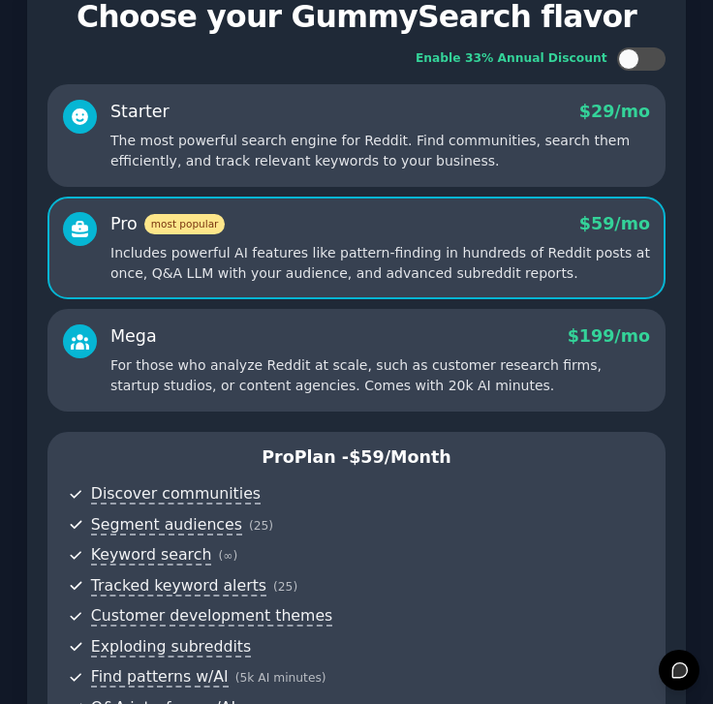 This screenshot has height=704, width=713. Describe the element at coordinates (171, 647) in the screenshot. I see `span: Exploding subreddits` at that location.